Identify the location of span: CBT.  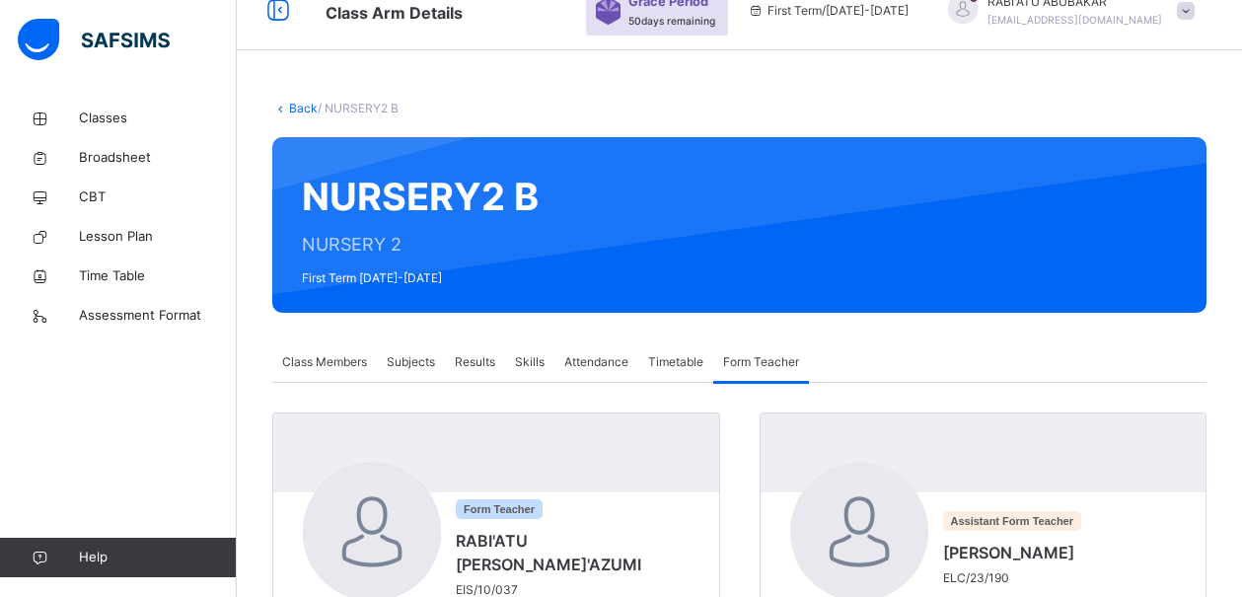
(158, 197).